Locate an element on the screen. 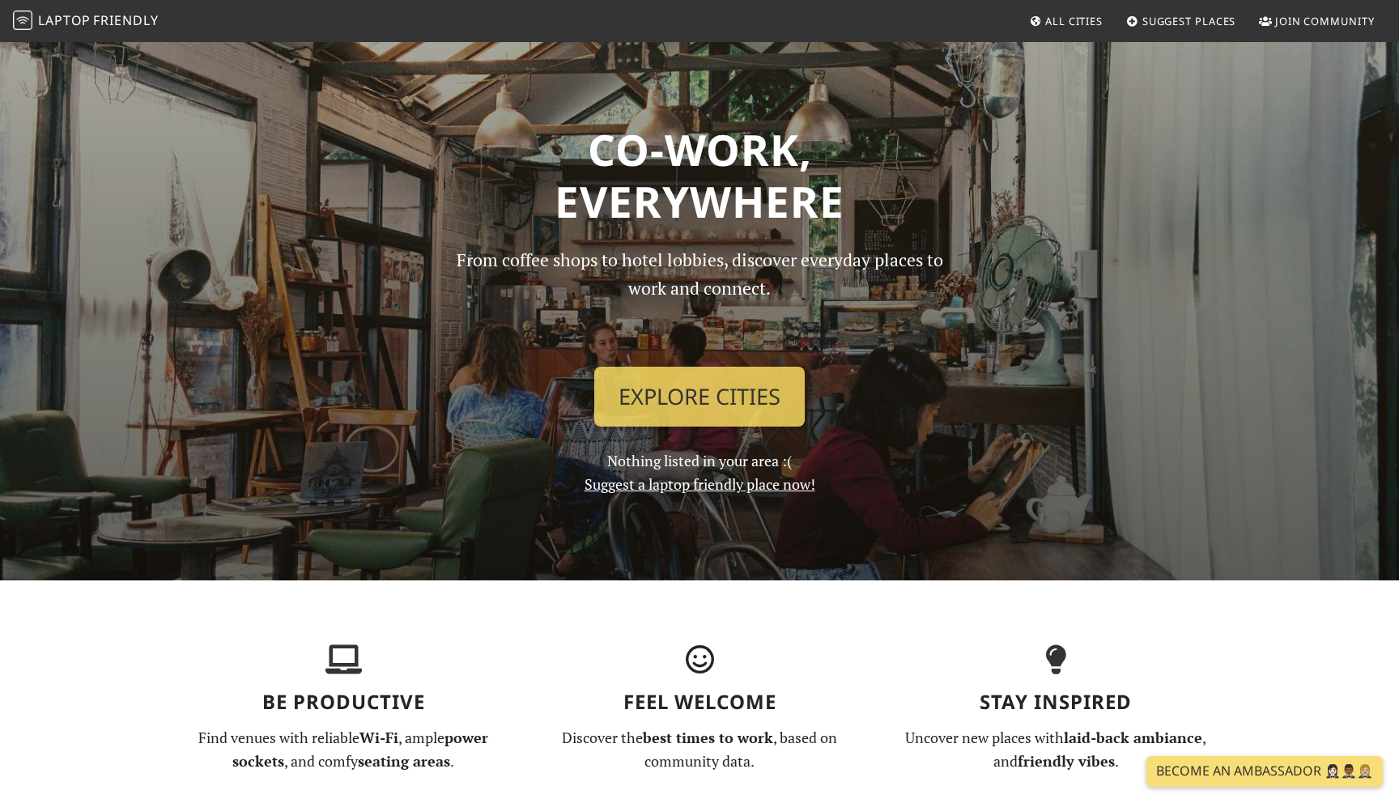 This screenshot has height=803, width=1399. strong: seating areas is located at coordinates (404, 761).